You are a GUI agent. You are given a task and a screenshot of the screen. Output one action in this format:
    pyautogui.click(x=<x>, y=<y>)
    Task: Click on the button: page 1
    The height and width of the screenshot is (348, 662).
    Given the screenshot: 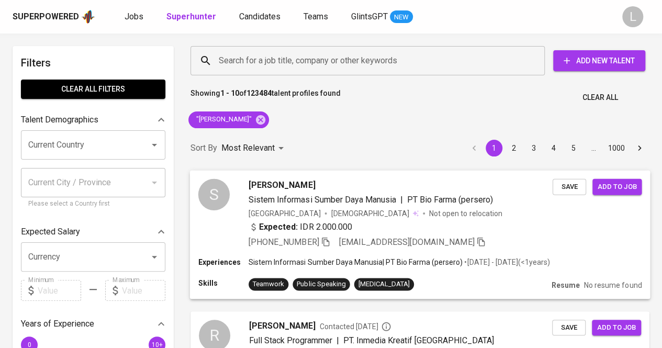 What is the action you would take?
    pyautogui.click(x=494, y=148)
    